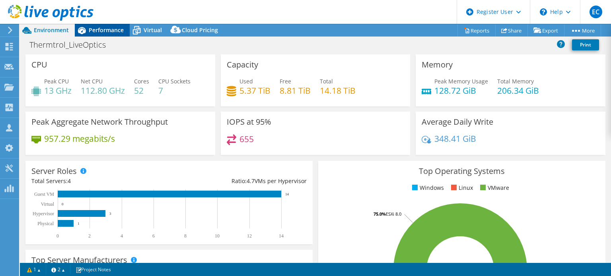  Describe the element at coordinates (80, 139) in the screenshot. I see `h4: 957.29 megabits/s` at that location.